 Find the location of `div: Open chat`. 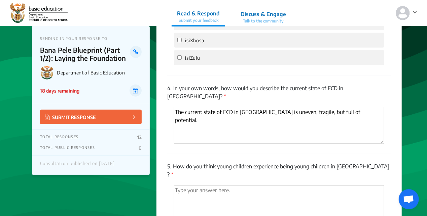

div: Open chat is located at coordinates (408, 200).